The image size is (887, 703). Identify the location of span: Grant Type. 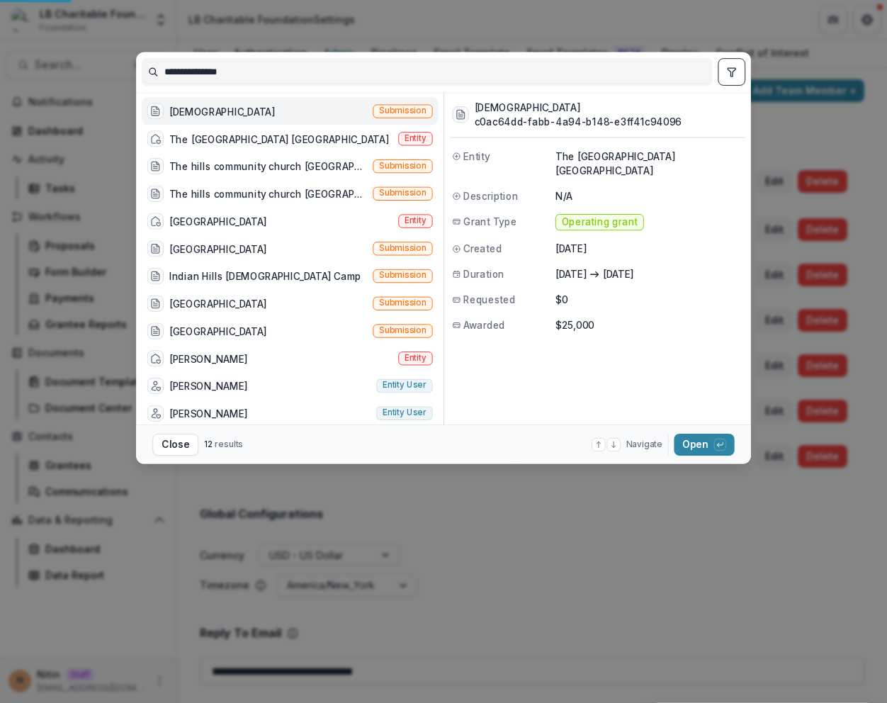
(490, 221).